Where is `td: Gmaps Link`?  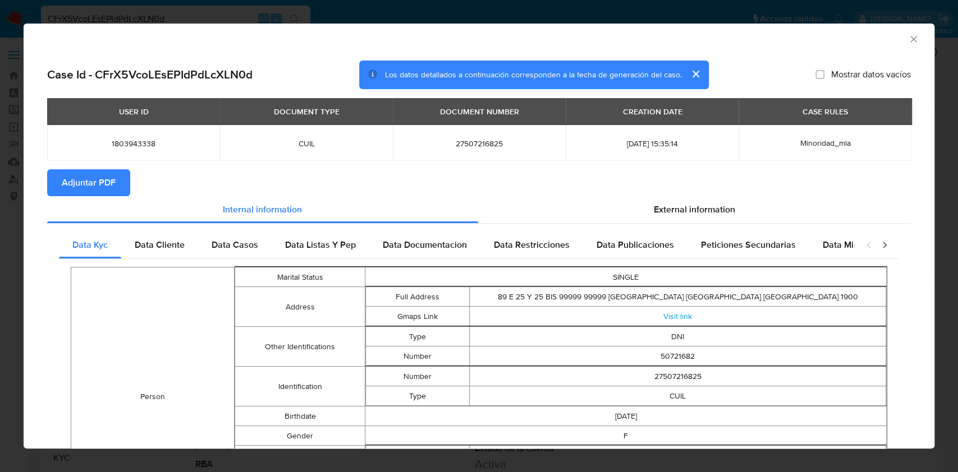 td: Gmaps Link is located at coordinates (417, 316).